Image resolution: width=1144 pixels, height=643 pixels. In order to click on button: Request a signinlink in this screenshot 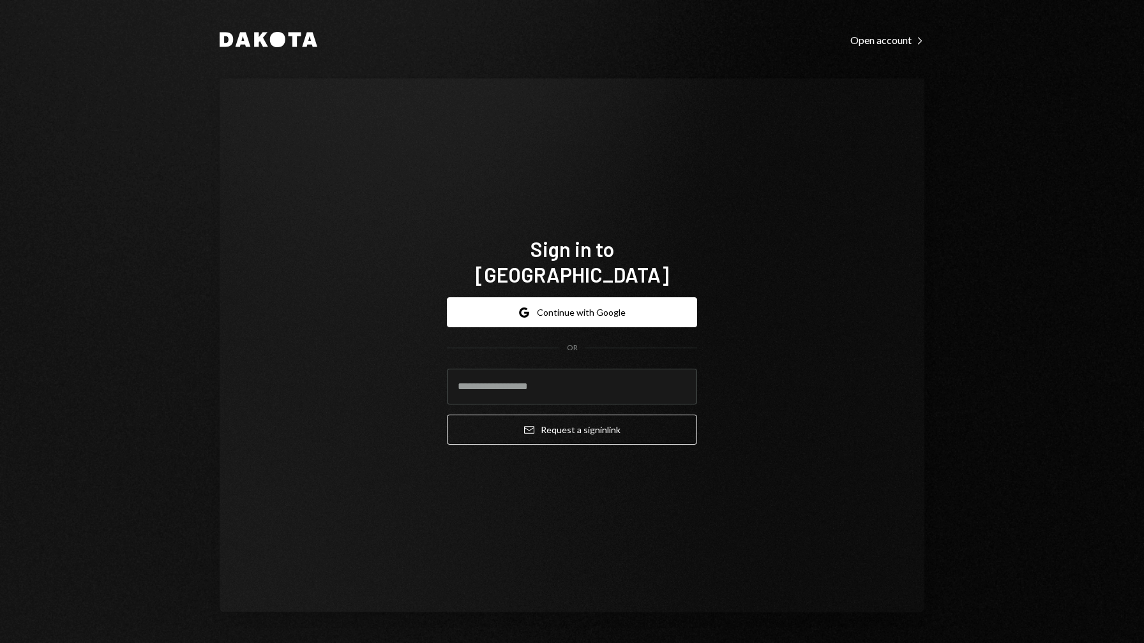, I will do `click(572, 430)`.